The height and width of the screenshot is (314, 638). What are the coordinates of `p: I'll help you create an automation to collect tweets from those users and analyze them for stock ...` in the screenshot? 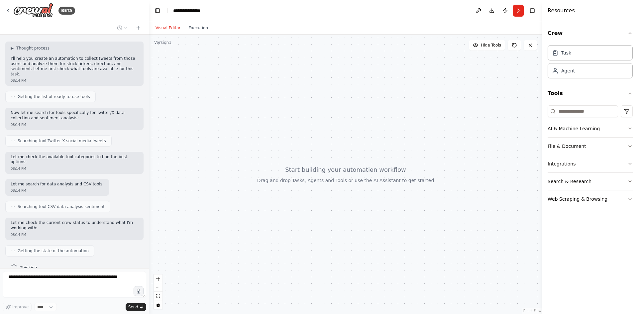 It's located at (74, 66).